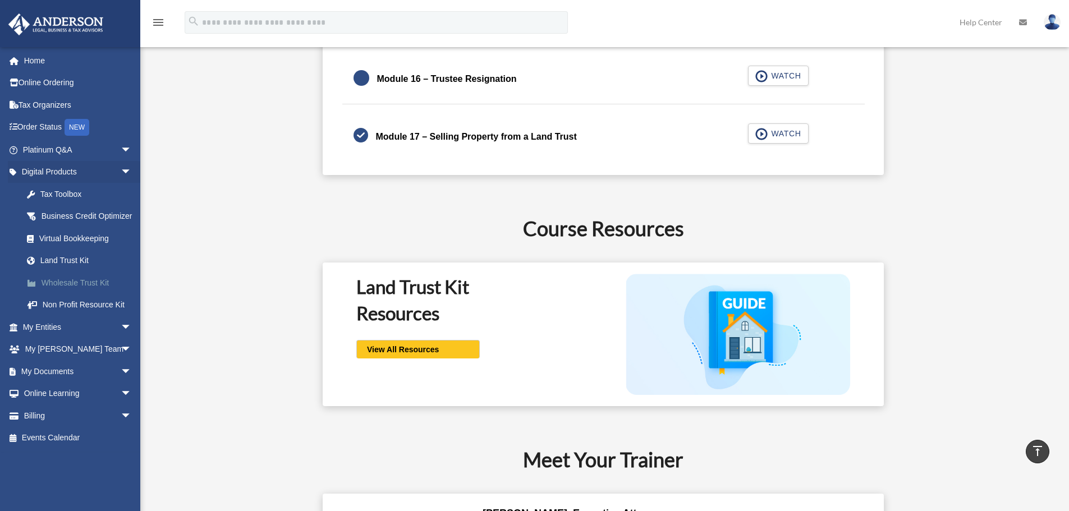  What do you see at coordinates (87, 283) in the screenshot?
I see `div: Wholesale Trust Kit` at bounding box center [87, 283].